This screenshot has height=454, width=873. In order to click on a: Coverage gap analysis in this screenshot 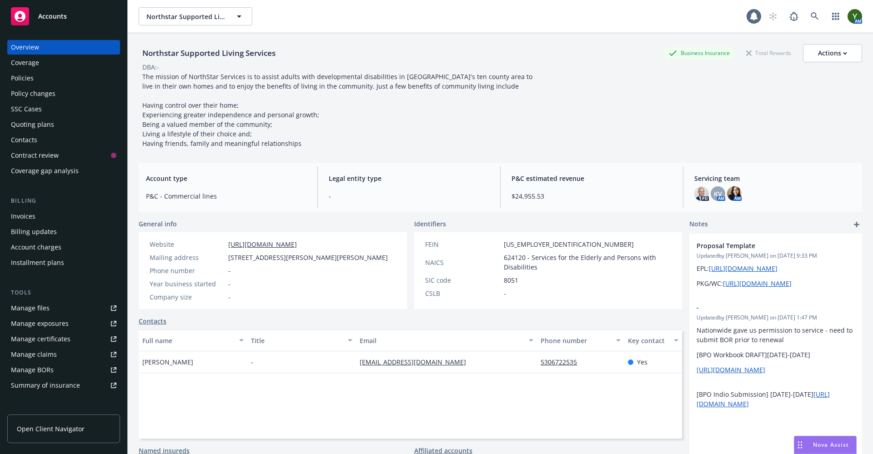, I will do `click(64, 171)`.